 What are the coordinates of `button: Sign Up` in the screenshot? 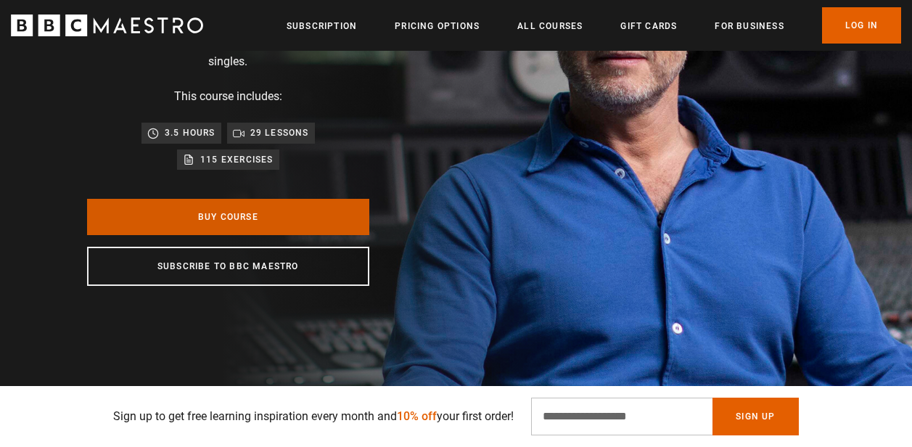 It's located at (755, 416).